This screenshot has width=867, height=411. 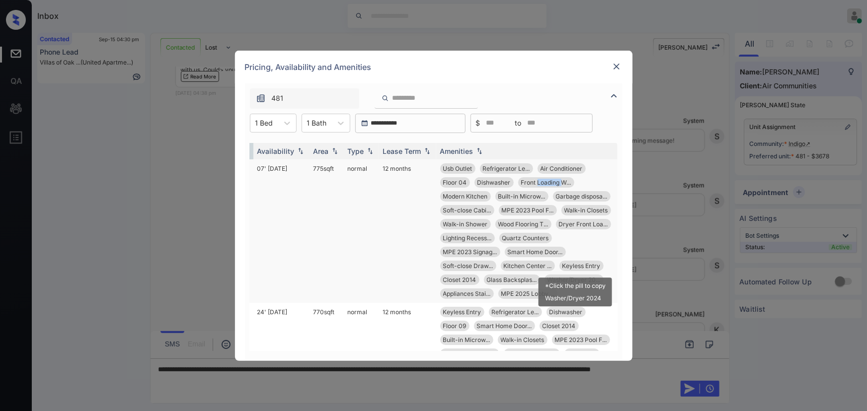 What do you see at coordinates (562, 168) in the screenshot?
I see `span: Air Conditioner` at bounding box center [562, 168].